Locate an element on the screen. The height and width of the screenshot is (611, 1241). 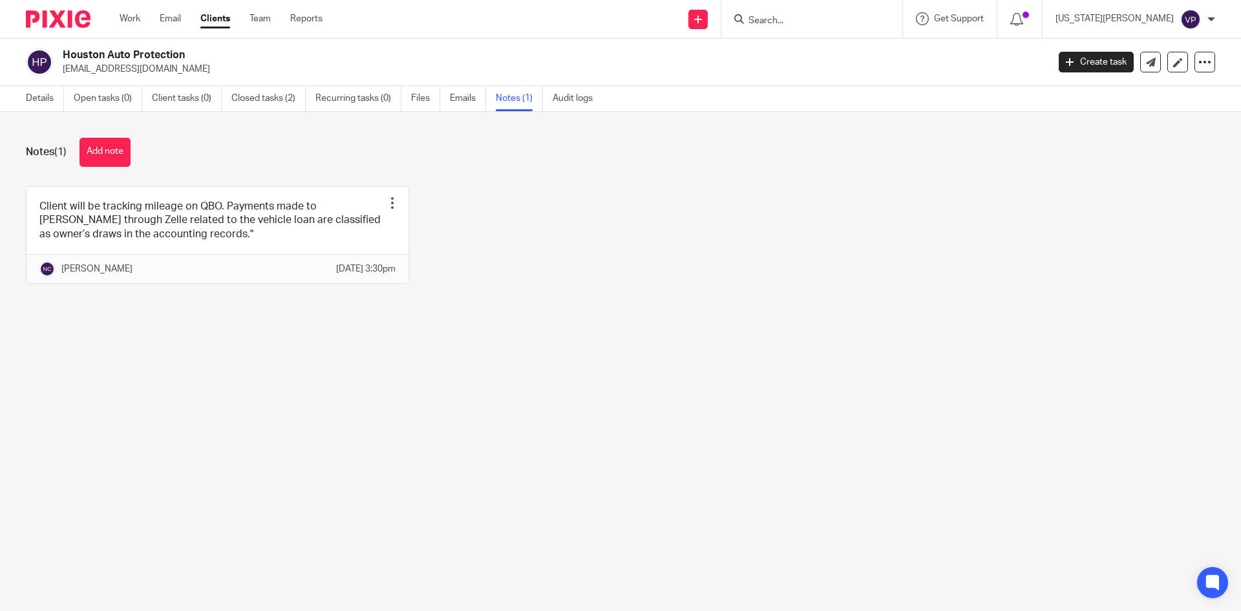
a: Recurring tasks (0) is located at coordinates (358, 98).